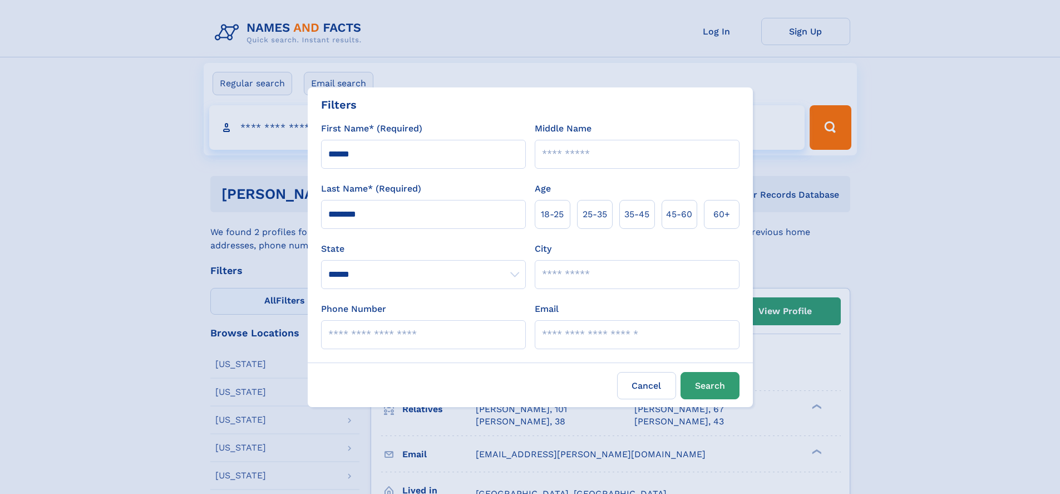 Image resolution: width=1060 pixels, height=494 pixels. I want to click on div: Filters, so click(339, 105).